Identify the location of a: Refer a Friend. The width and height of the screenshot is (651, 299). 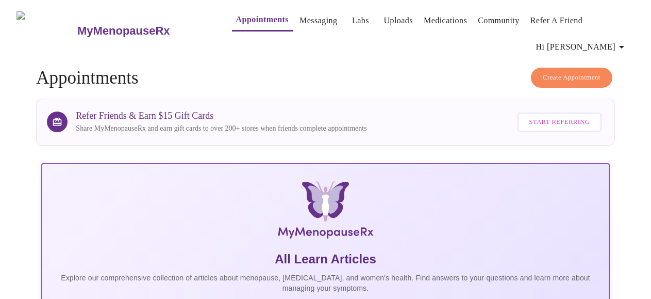
(557, 21).